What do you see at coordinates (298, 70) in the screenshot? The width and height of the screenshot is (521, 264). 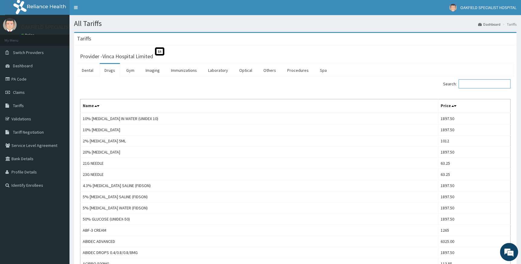 I see `a: Procedures` at bounding box center [298, 70].